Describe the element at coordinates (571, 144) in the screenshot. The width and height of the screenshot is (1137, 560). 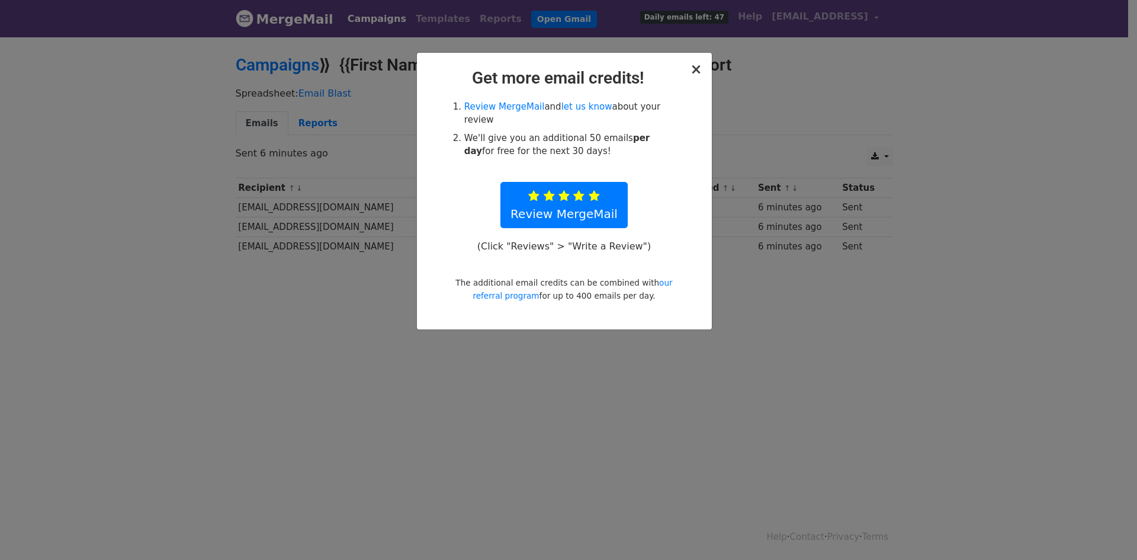
I see `li: We'll give you an additional 50 emails for free for the next 30 days!` at that location.